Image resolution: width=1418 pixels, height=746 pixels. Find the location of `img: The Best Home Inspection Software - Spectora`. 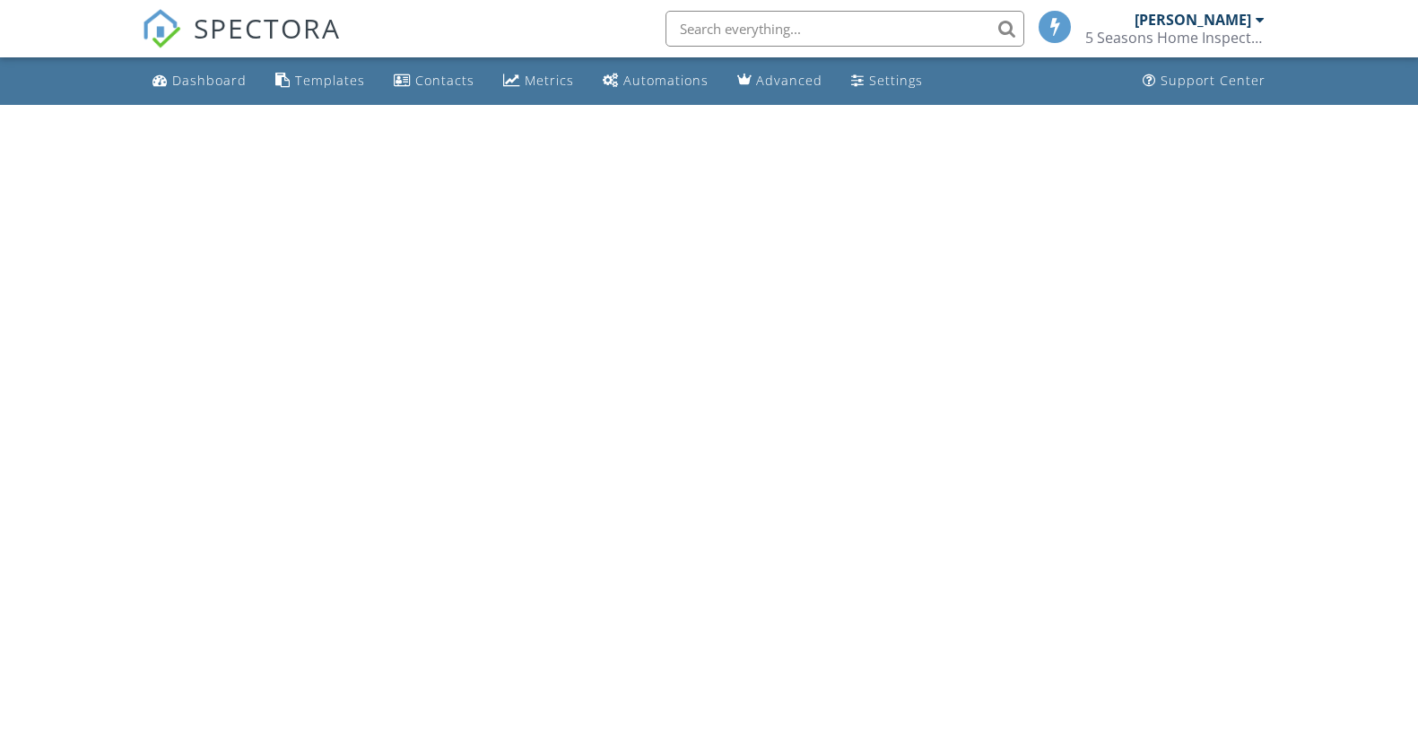

img: The Best Home Inspection Software - Spectora is located at coordinates (161, 29).